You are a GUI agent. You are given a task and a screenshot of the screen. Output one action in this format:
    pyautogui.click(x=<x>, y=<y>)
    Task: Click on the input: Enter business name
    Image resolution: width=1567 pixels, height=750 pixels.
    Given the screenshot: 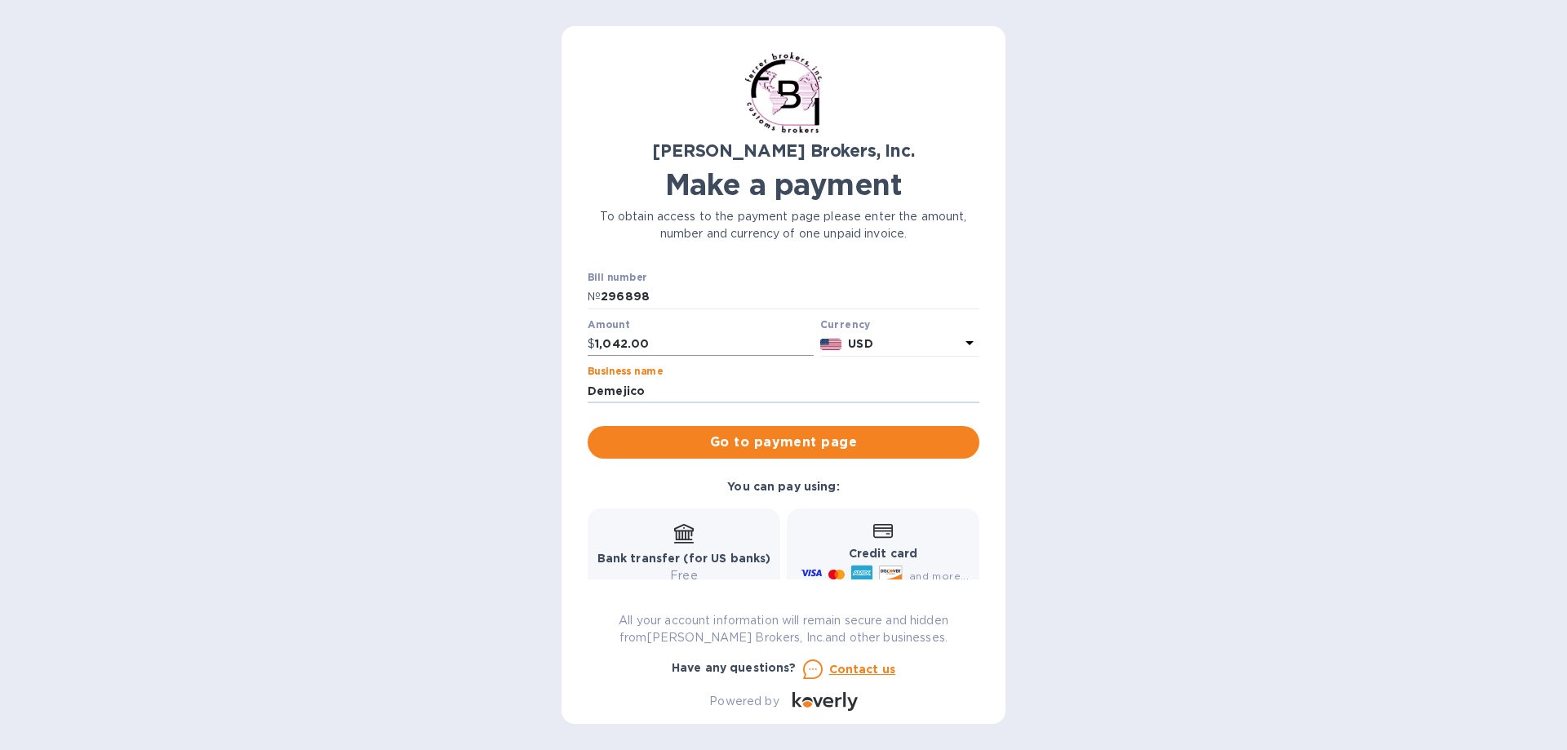 What is the action you would take?
    pyautogui.click(x=784, y=391)
    